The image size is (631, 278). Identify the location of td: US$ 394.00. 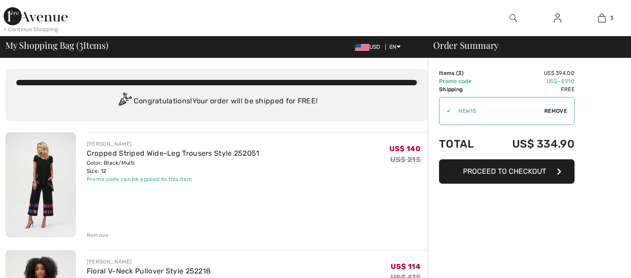
(531, 73).